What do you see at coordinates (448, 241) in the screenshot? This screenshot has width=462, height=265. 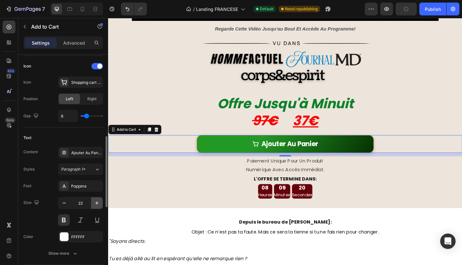 I see `div: Open Intercom Messenger` at bounding box center [448, 241].